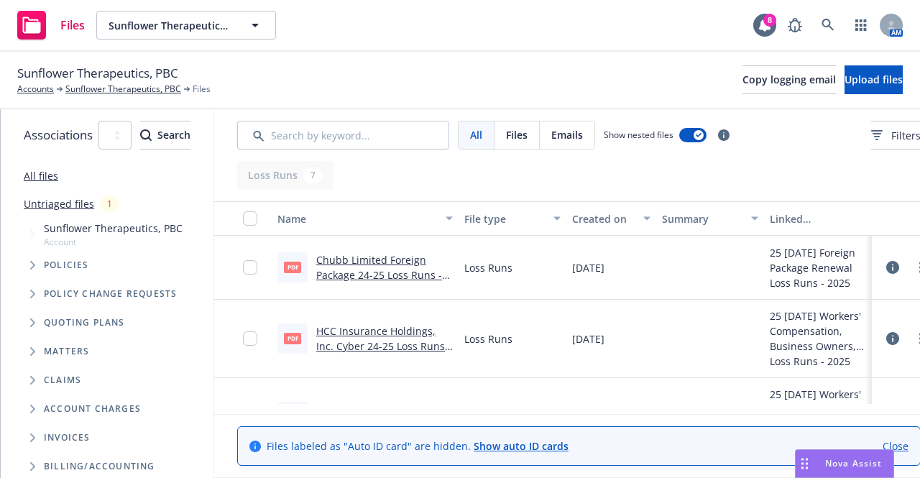  What do you see at coordinates (603, 218) in the screenshot?
I see `div: Created on` at bounding box center [603, 218].